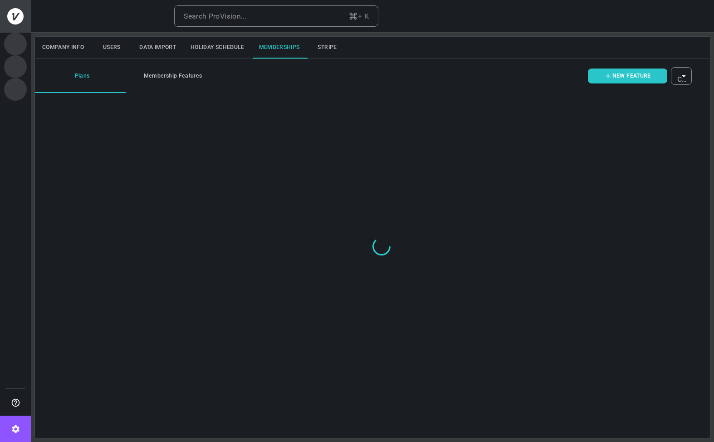 This screenshot has height=442, width=714. I want to click on button: NEW FEATURE, so click(627, 76).